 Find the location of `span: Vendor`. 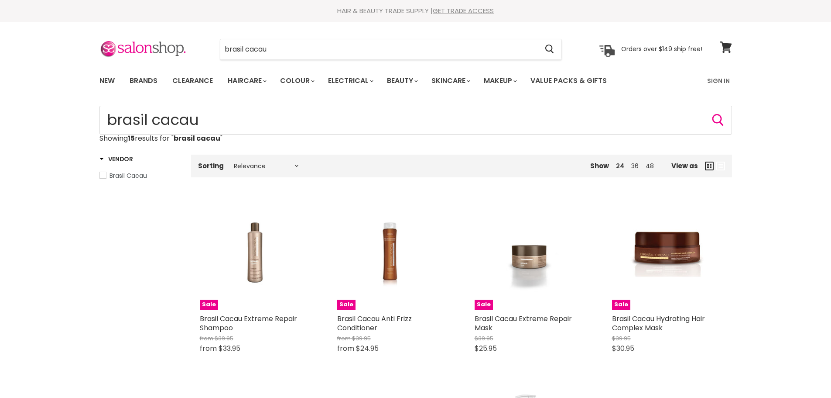

span: Vendor is located at coordinates (116, 159).